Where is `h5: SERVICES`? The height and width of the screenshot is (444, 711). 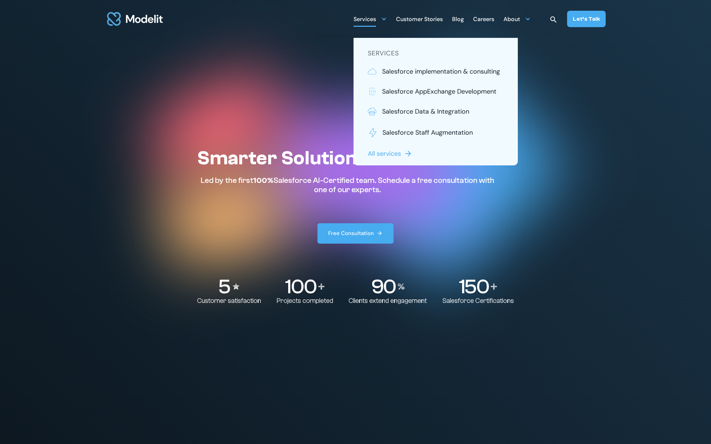
h5: SERVICES is located at coordinates (435, 53).